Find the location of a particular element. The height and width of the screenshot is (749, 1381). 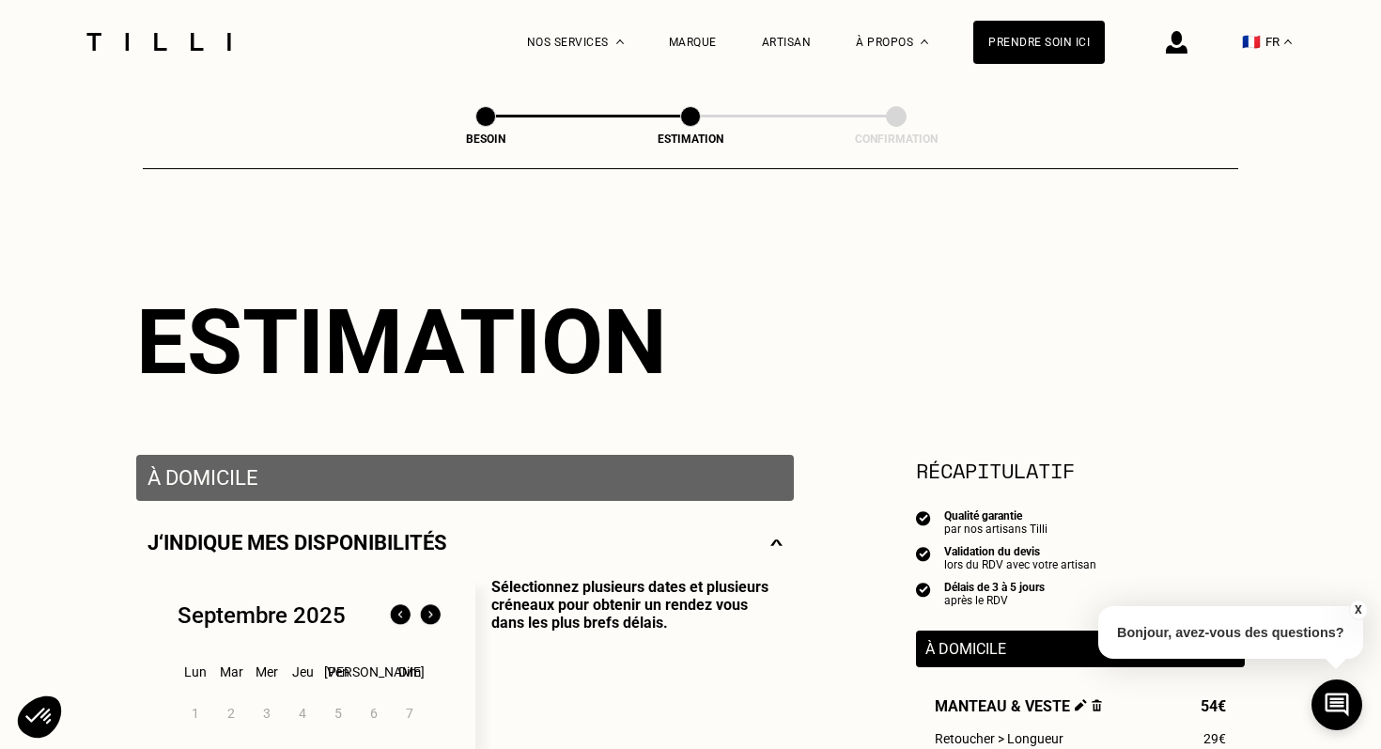

div: Prendre soin ici is located at coordinates (1039, 42).